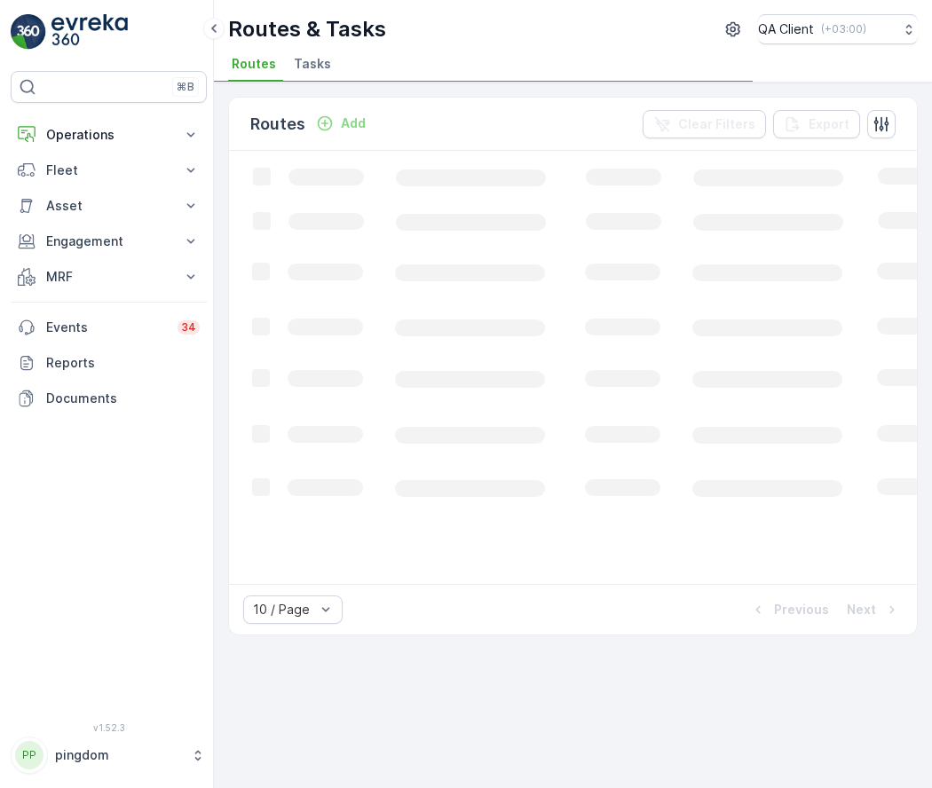  What do you see at coordinates (873, 610) in the screenshot?
I see `button: Next` at bounding box center [873, 610].